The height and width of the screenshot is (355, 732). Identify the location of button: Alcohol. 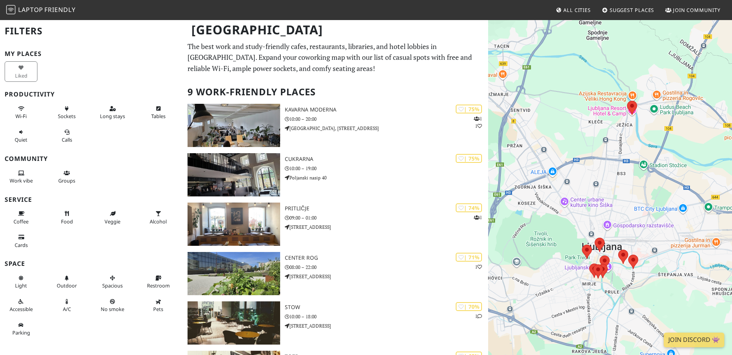
(158, 217).